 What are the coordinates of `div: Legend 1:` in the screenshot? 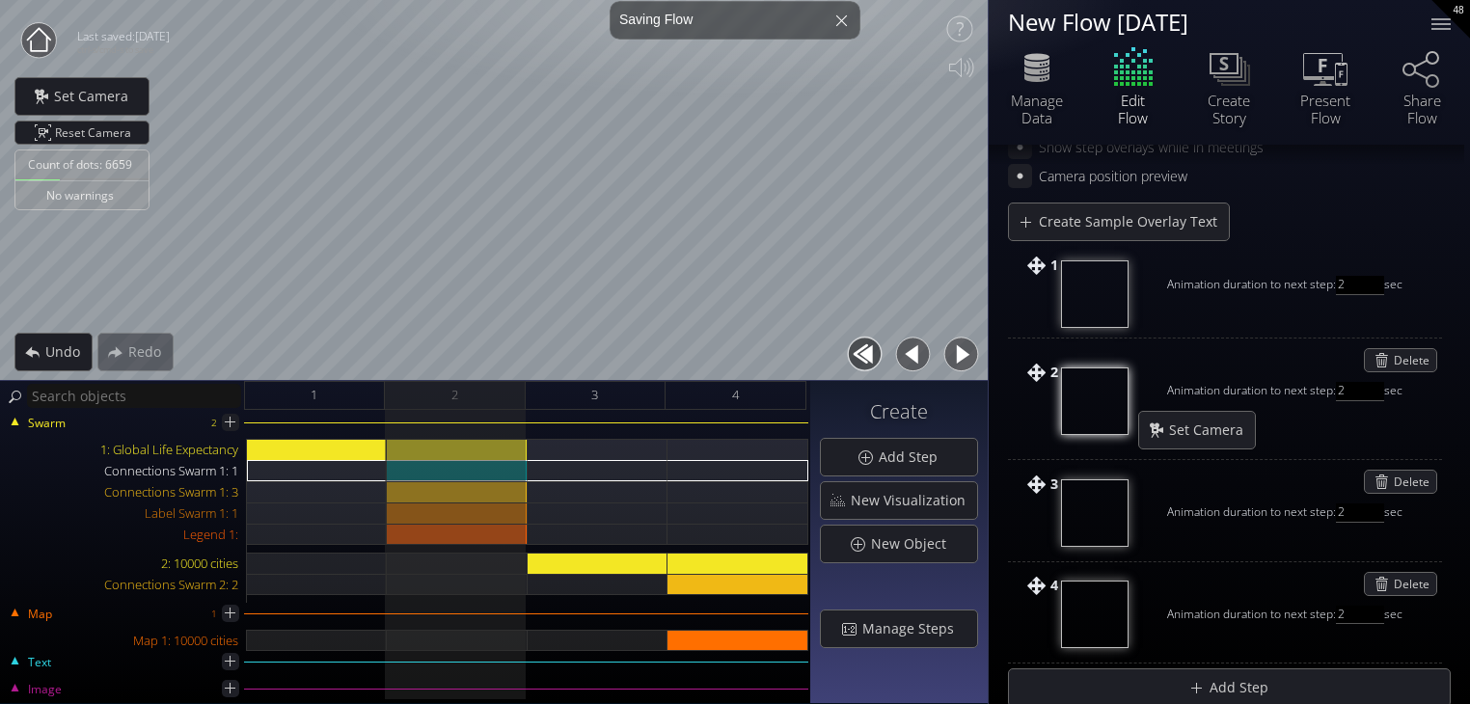 It's located at (124, 535).